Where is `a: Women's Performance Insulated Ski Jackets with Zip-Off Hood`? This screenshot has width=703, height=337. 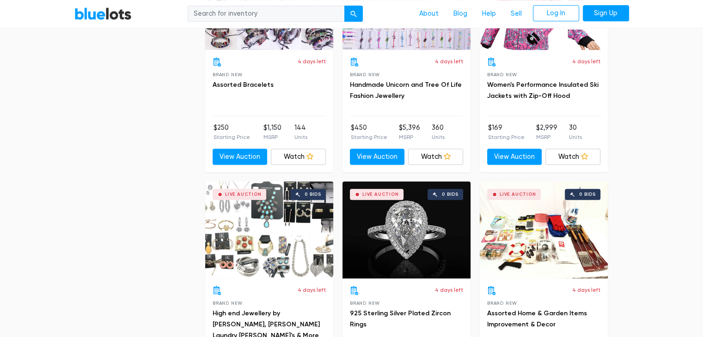 a: Women's Performance Insulated Ski Jackets with Zip-Off Hood is located at coordinates (543, 90).